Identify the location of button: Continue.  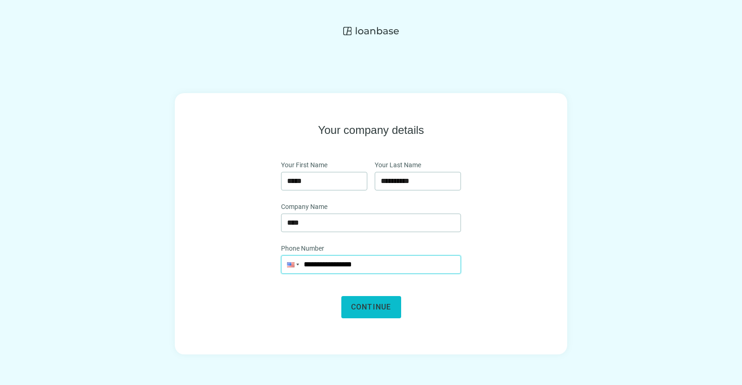
(371, 307).